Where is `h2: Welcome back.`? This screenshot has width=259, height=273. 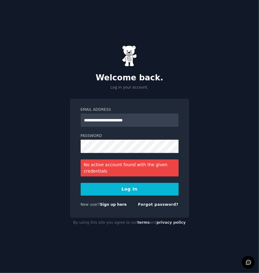
h2: Welcome back. is located at coordinates (130, 78).